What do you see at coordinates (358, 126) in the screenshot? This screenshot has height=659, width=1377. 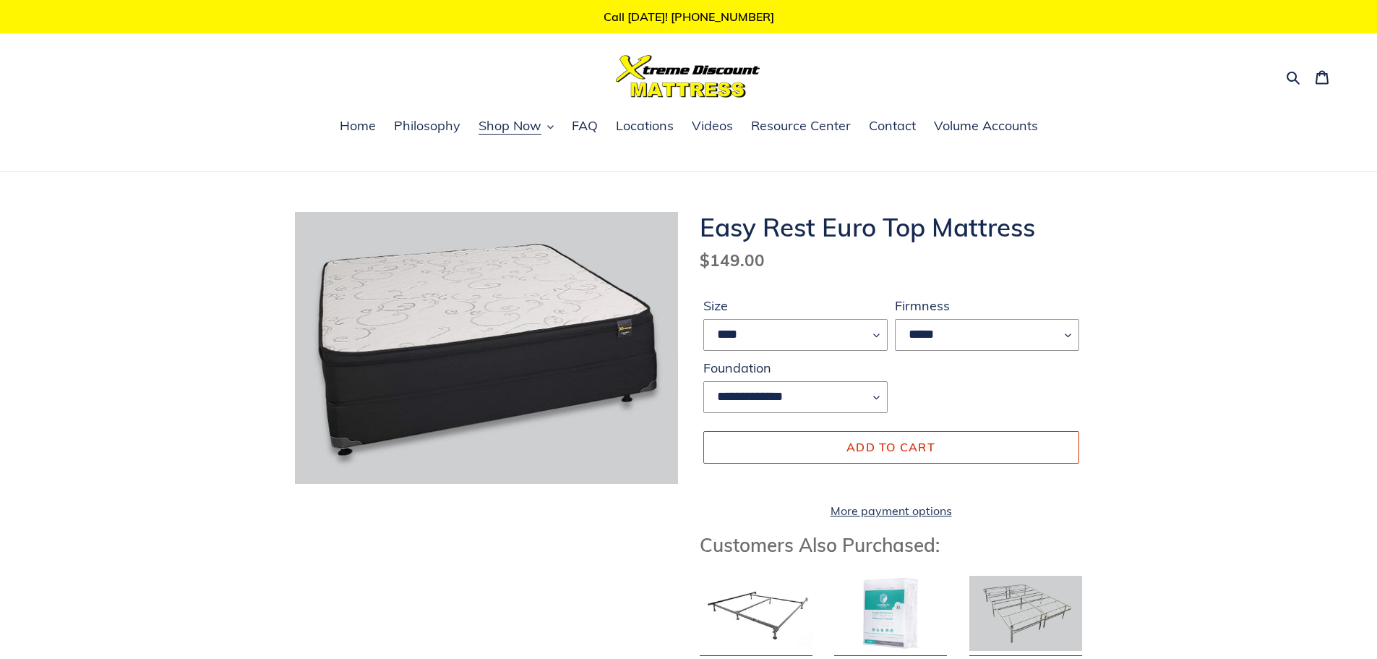 I see `a: Home` at bounding box center [358, 126].